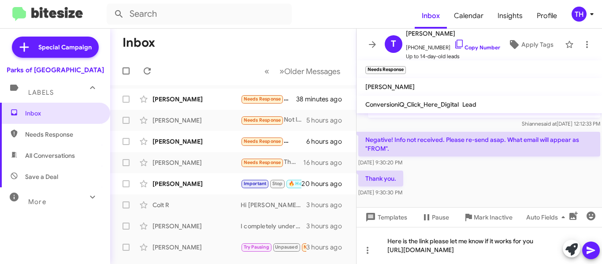 The image size is (602, 264). Describe the element at coordinates (41, 93) in the screenshot. I see `span: Labels` at that location.